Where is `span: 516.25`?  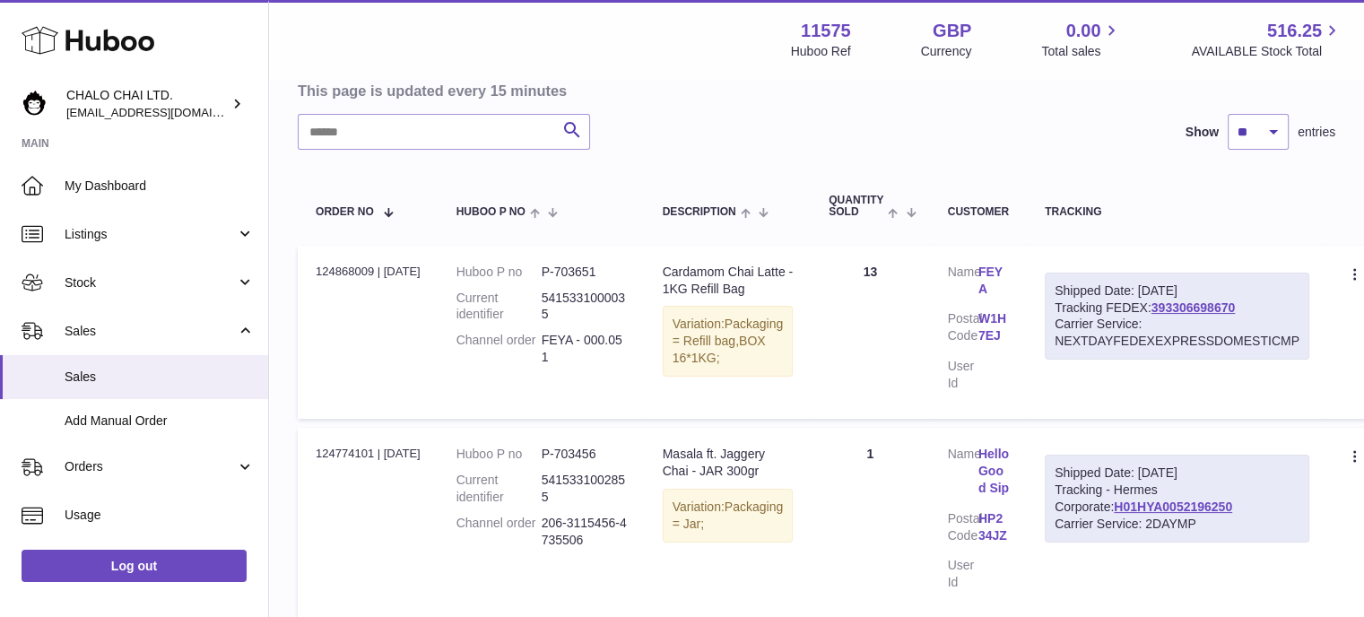
span: 516.25 is located at coordinates (1294, 30).